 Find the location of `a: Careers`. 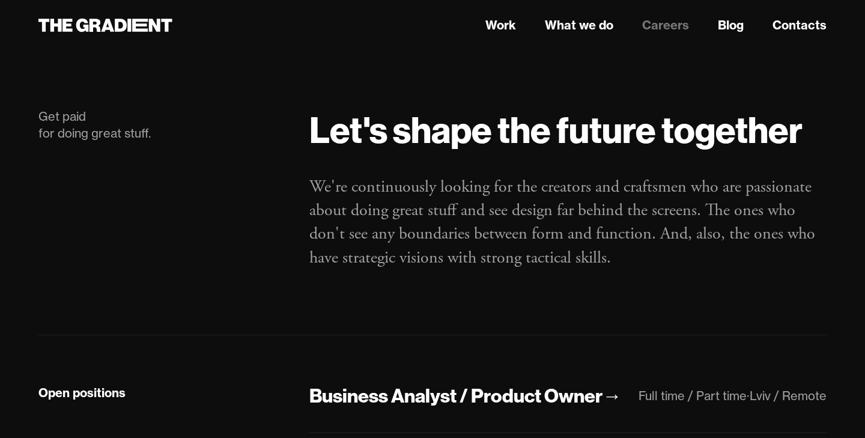

a: Careers is located at coordinates (666, 25).